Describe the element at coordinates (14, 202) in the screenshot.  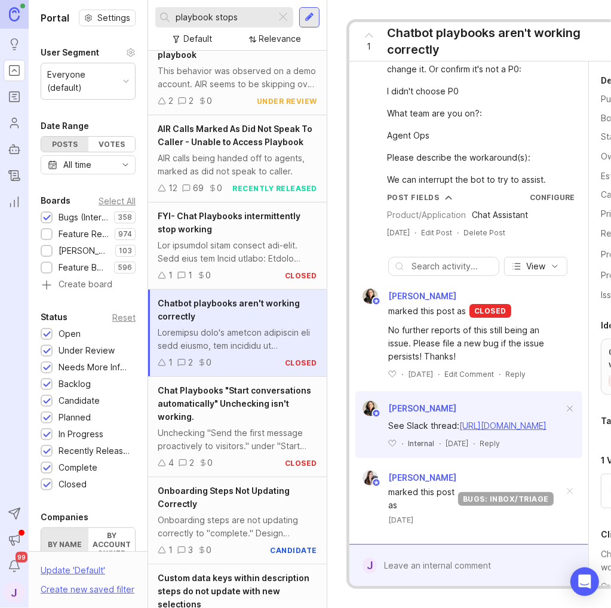
I see `a: Reporting` at that location.